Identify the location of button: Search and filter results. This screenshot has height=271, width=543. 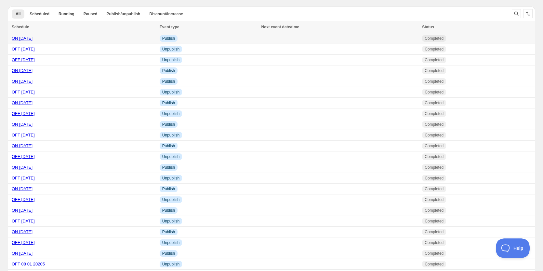
(517, 14).